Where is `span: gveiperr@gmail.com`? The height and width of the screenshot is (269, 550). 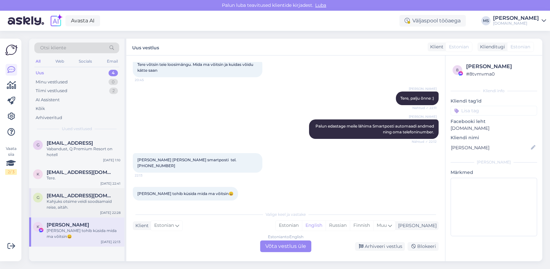 span: gveiperr@gmail.com is located at coordinates (80, 195).